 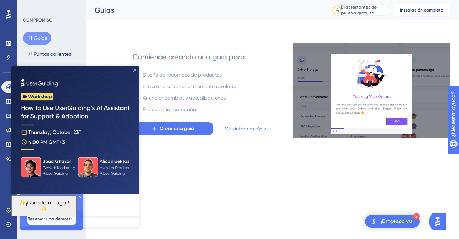 What do you see at coordinates (392, 221) in the screenshot?
I see `div: Abra la lista de verificación ¡Comience!, módulos restantes: 2` at bounding box center [392, 221].